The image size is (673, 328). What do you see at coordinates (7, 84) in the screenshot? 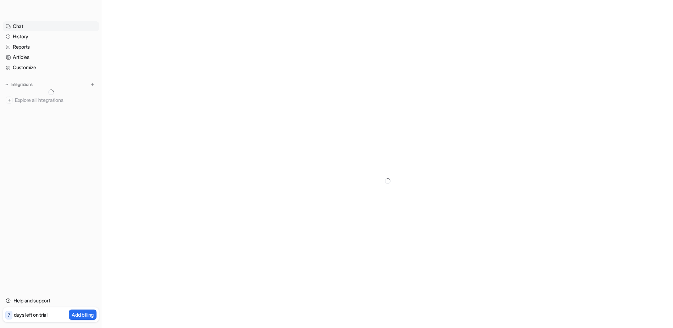
I see `img: expand menu` at bounding box center [7, 84].